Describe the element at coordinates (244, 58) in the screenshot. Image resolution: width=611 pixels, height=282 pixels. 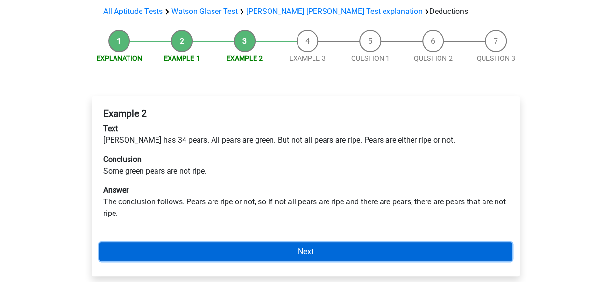
I see `a: Example 2` at that location.